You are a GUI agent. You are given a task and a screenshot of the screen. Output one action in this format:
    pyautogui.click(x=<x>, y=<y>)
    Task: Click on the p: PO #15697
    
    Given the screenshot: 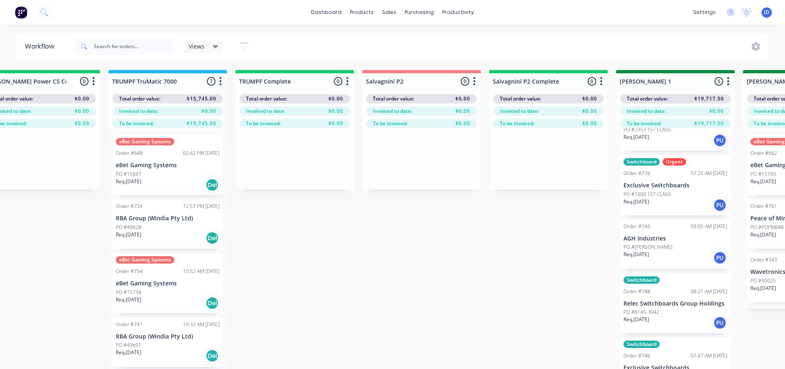 What is the action you would take?
    pyautogui.click(x=129, y=174)
    